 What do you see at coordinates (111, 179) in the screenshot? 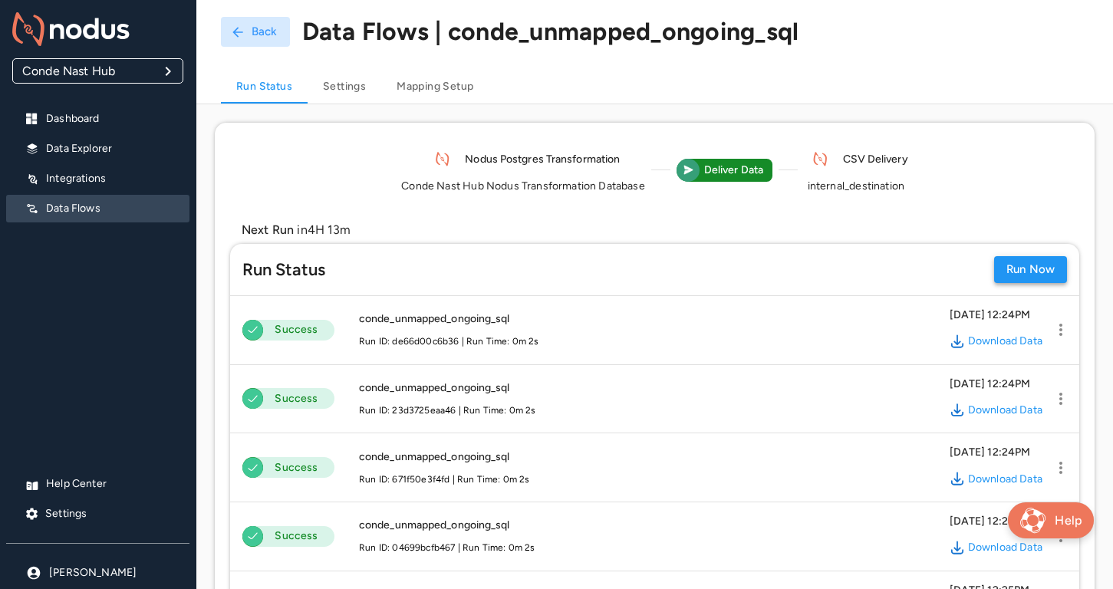
I see `p: Integrations` at bounding box center [111, 179].